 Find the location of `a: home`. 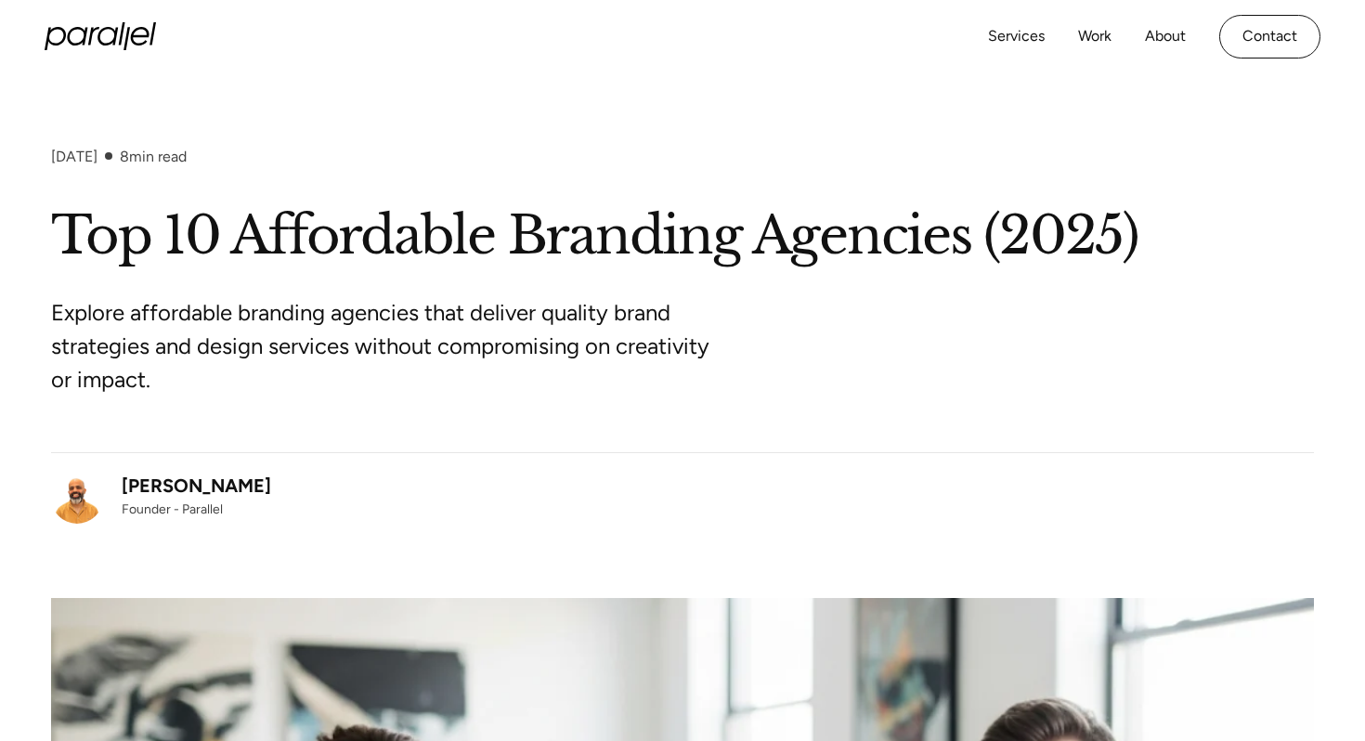

a: home is located at coordinates (100, 36).